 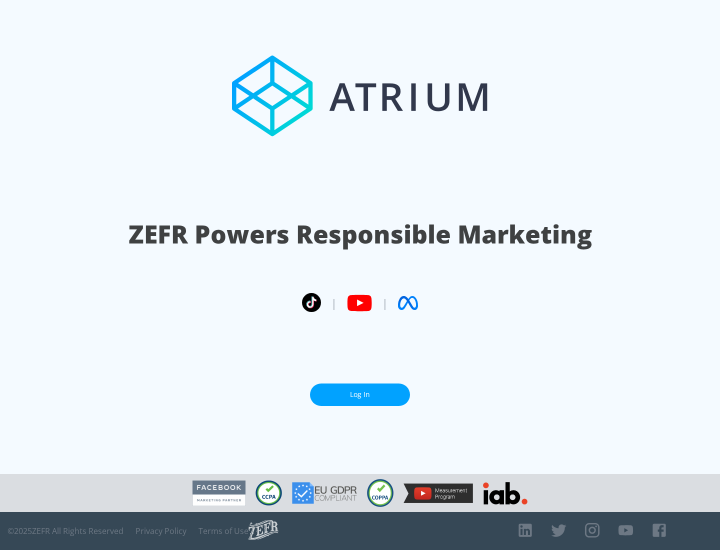 I want to click on h1: ZEFR Powers Responsible Marketing, so click(x=360, y=234).